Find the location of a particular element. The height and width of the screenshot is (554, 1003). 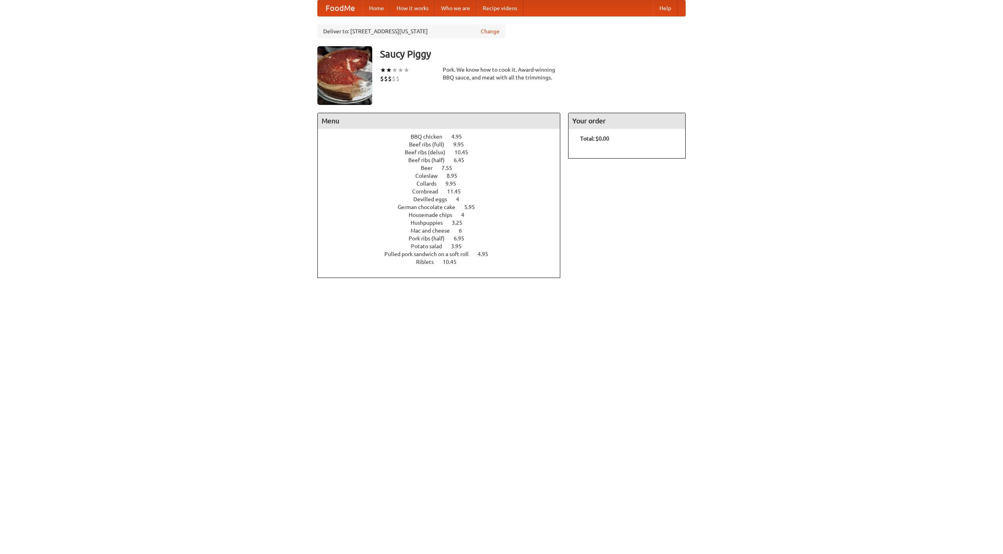

a: Help is located at coordinates (665, 8).